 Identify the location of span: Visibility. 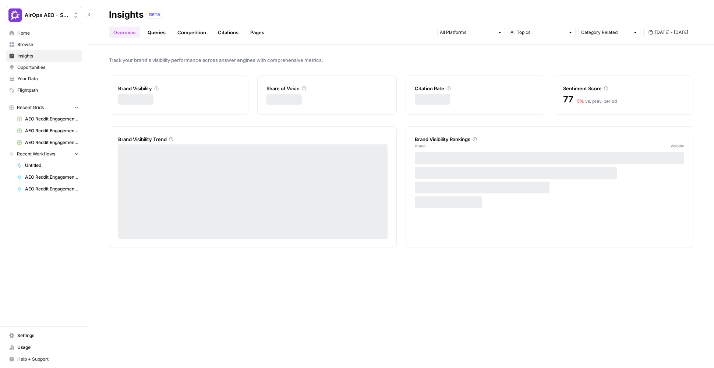
(677, 146).